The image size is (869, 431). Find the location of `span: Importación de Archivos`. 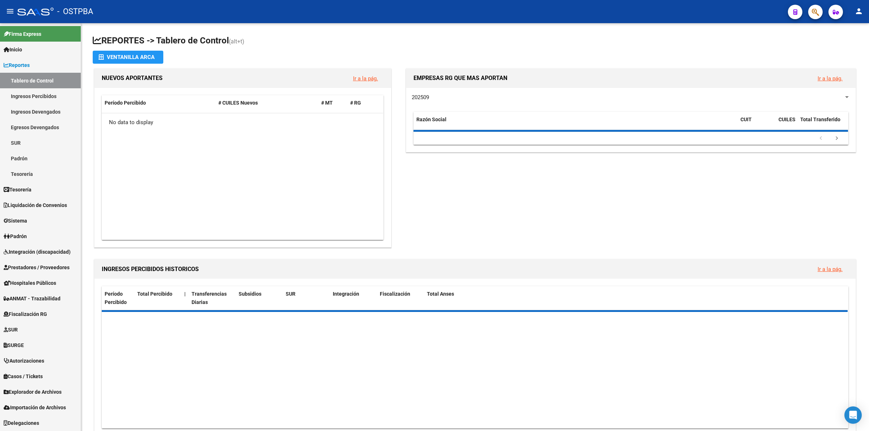

span: Importación de Archivos is located at coordinates (35, 408).